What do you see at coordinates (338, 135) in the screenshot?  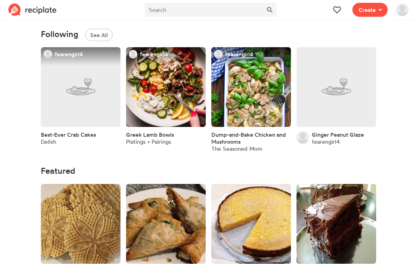 I see `span: Ginger Peanut Glaze` at bounding box center [338, 135].